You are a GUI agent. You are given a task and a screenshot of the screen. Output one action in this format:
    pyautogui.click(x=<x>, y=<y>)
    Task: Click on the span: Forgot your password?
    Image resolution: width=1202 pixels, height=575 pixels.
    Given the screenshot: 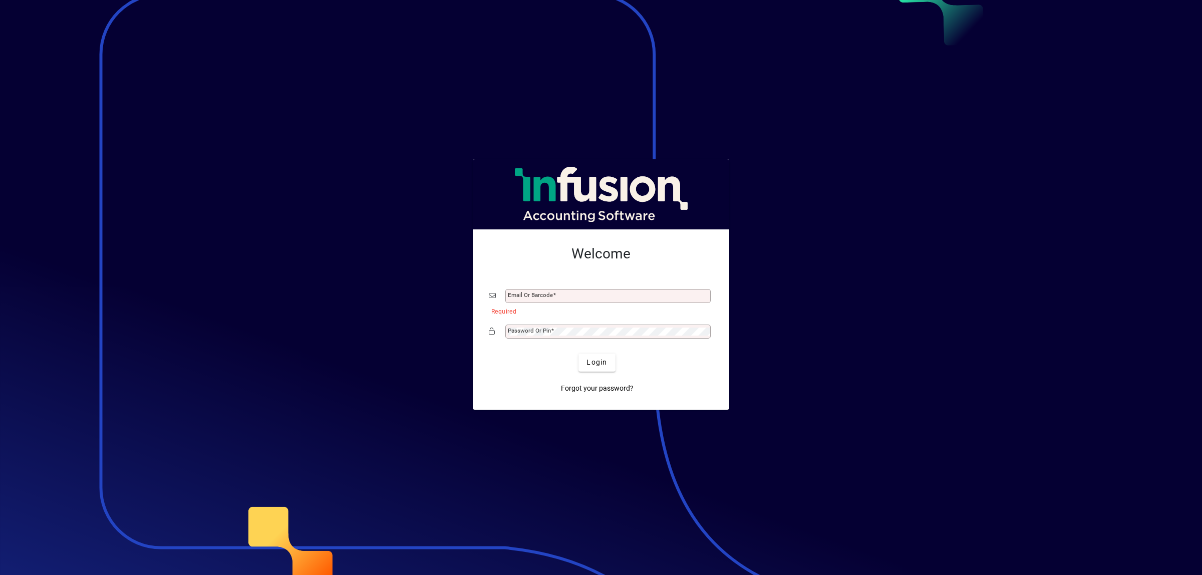 What is the action you would take?
    pyautogui.click(x=597, y=388)
    